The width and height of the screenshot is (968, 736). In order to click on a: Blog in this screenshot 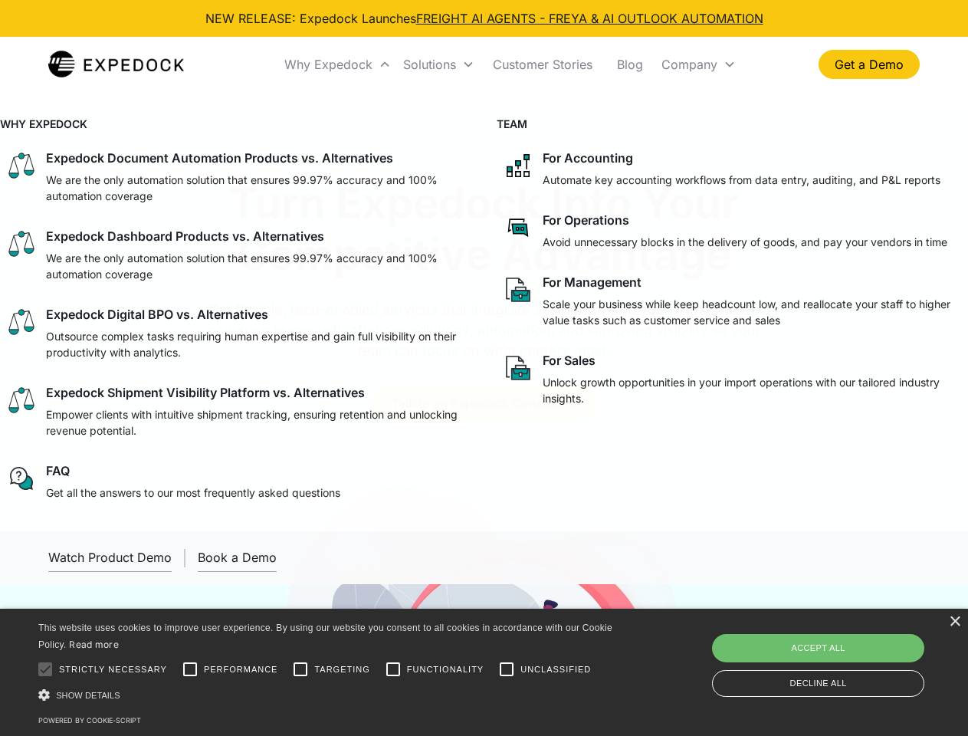, I will do `click(630, 64)`.